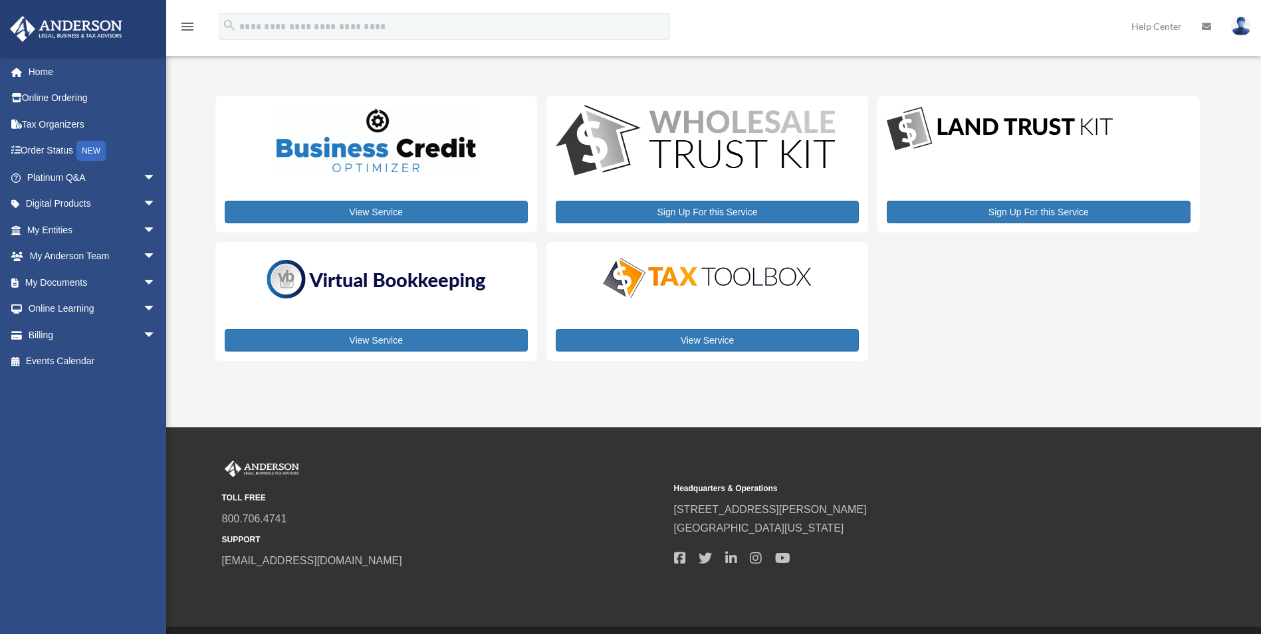 The width and height of the screenshot is (1261, 634). Describe the element at coordinates (92, 98) in the screenshot. I see `a: Online Ordering` at that location.